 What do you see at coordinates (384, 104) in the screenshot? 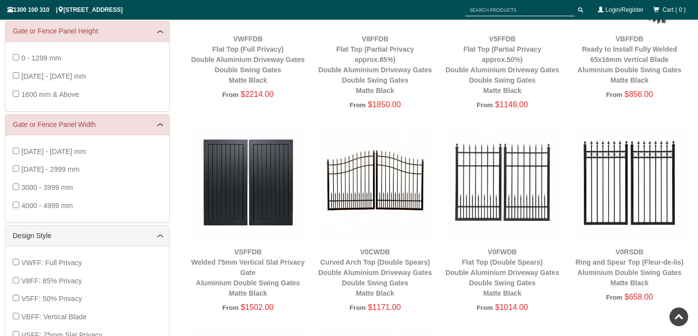
I see `span: $1850.00` at bounding box center [384, 104].